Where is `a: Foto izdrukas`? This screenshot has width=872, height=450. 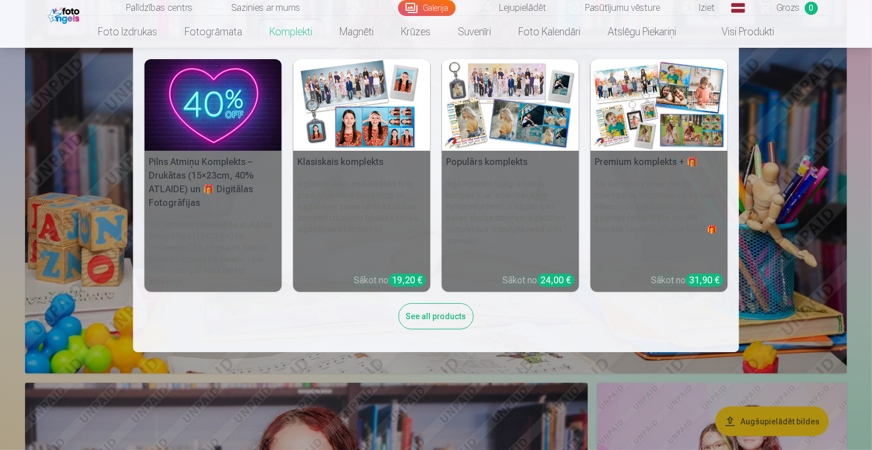
a: Foto izdrukas is located at coordinates (128, 32).